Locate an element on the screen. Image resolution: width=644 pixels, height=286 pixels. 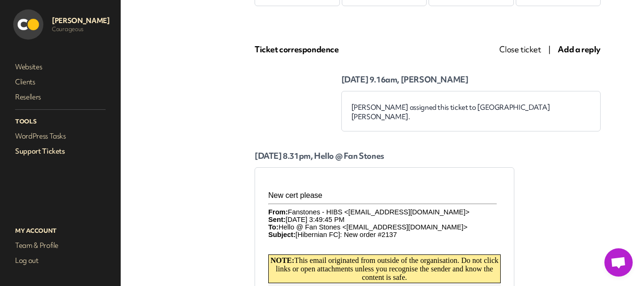
a: Open chat is located at coordinates (619, 263).